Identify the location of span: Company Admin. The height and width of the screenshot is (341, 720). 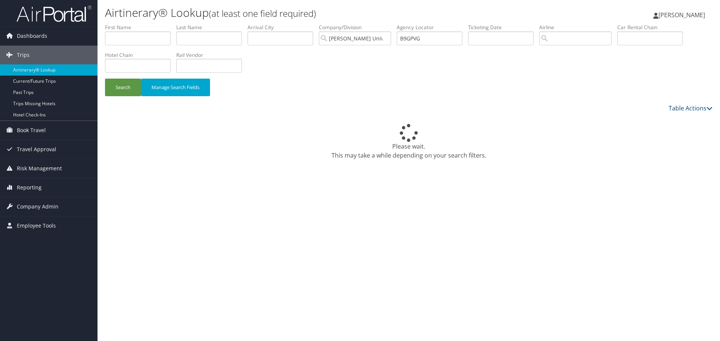
(37, 207).